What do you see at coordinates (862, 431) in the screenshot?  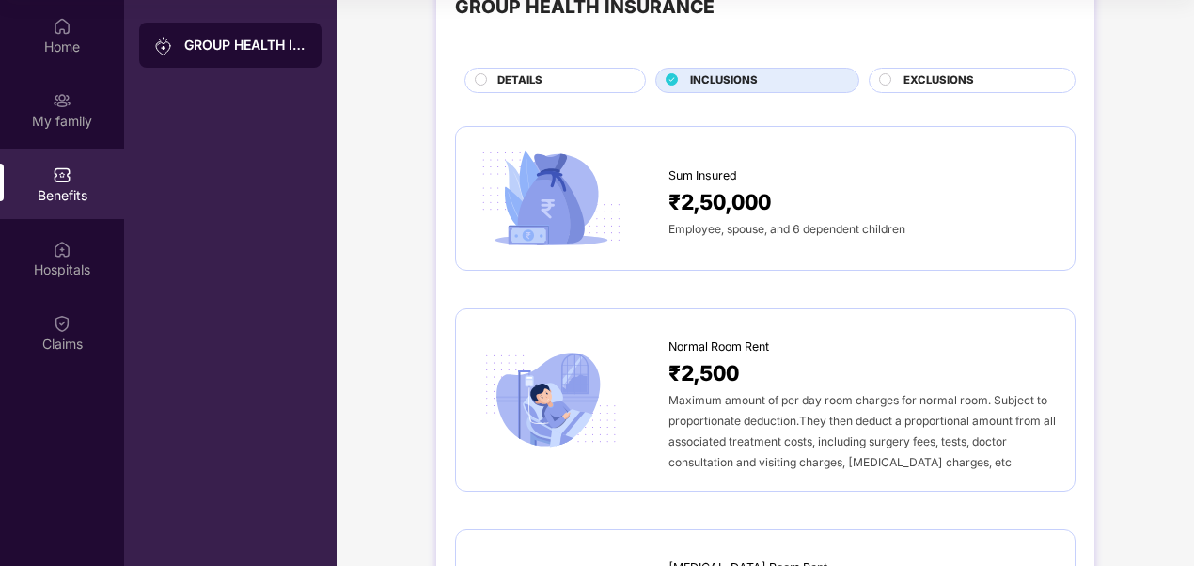 I see `span: Maximum amount of per day room charges for normal room. Subject to proportionate deduction.They t...` at bounding box center [862, 431].